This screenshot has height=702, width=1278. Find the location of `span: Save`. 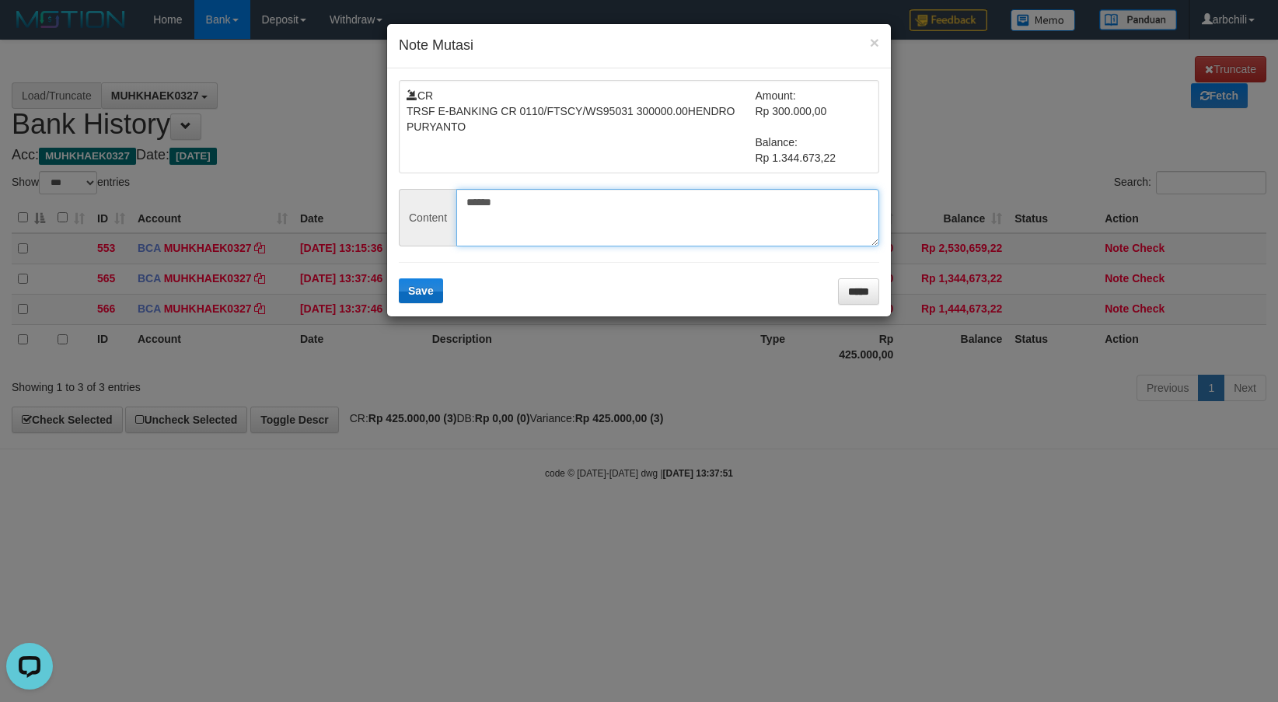

span: Save is located at coordinates (421, 291).